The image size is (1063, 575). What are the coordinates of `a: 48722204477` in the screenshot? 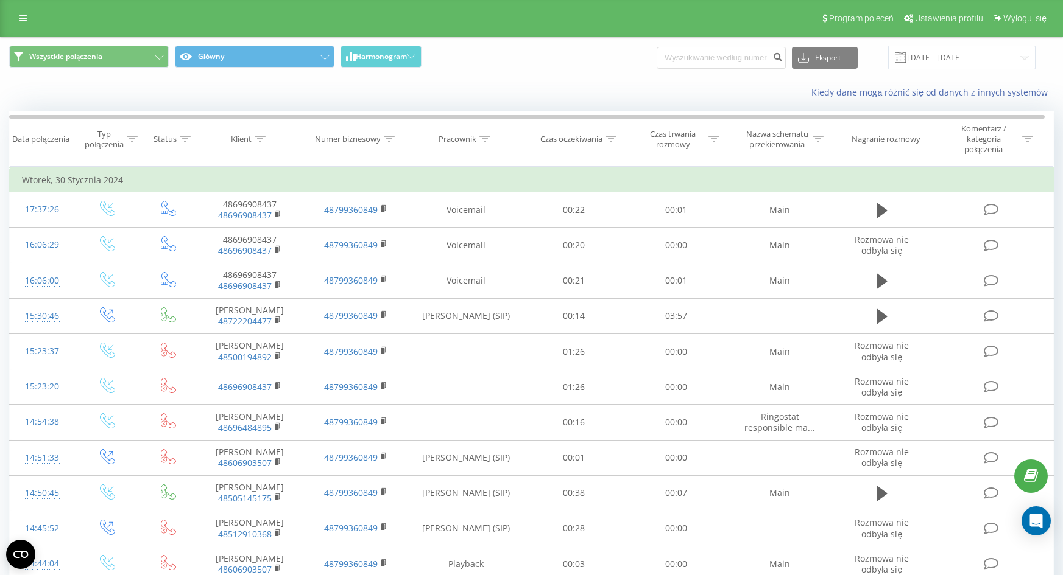 It's located at (245, 321).